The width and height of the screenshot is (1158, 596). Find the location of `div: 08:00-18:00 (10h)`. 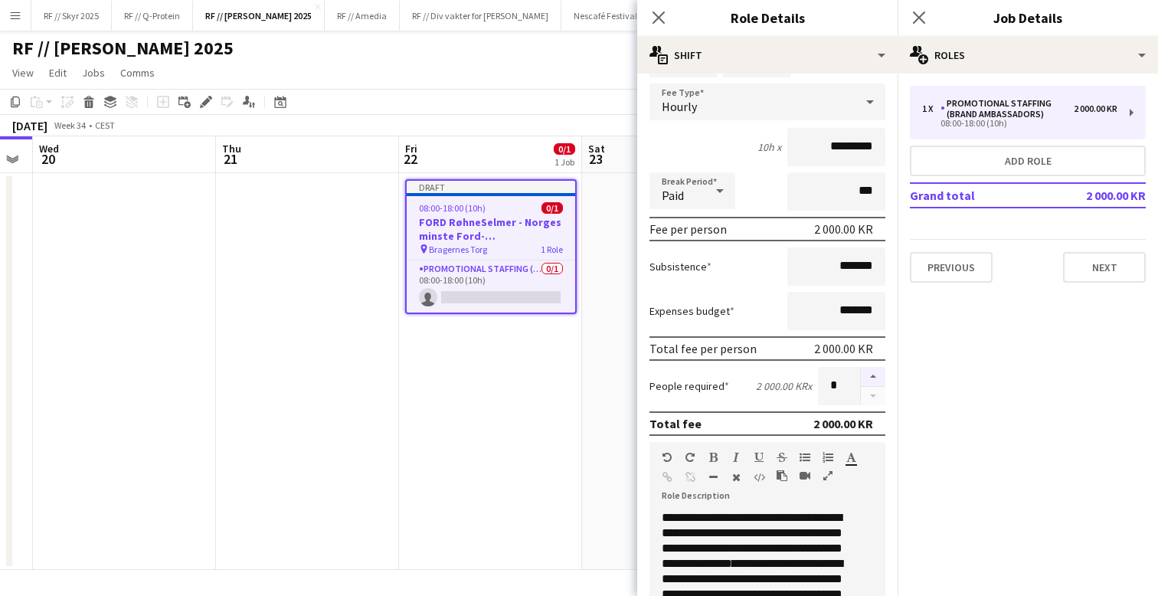

div: 08:00-18:00 (10h) is located at coordinates (1019, 123).